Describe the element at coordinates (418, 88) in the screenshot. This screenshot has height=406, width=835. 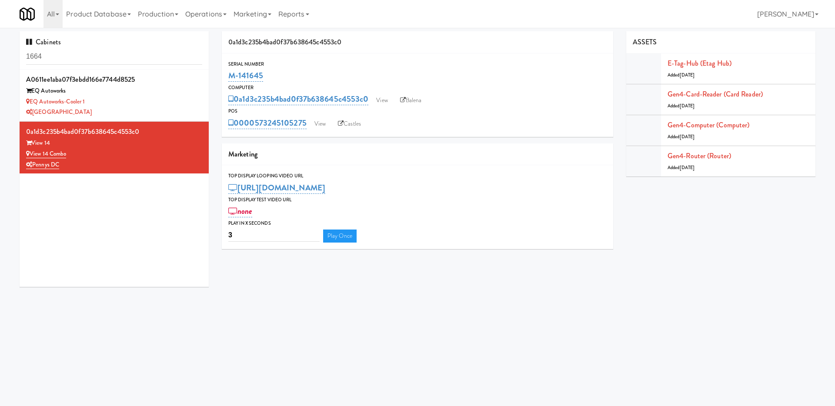
I see `div: Computer` at that location.